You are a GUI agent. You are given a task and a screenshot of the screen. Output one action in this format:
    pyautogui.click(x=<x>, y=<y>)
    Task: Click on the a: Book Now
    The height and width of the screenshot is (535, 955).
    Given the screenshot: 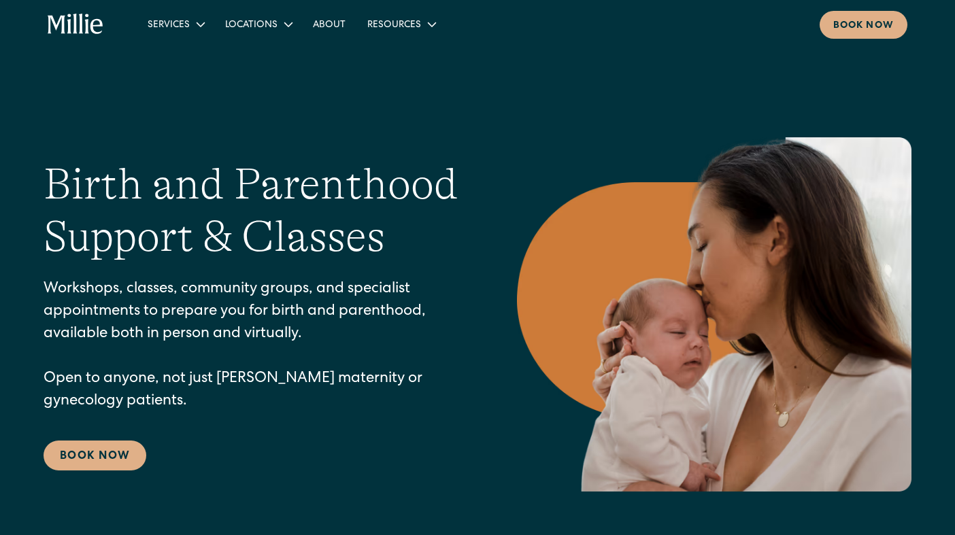 What is the action you would take?
    pyautogui.click(x=95, y=456)
    